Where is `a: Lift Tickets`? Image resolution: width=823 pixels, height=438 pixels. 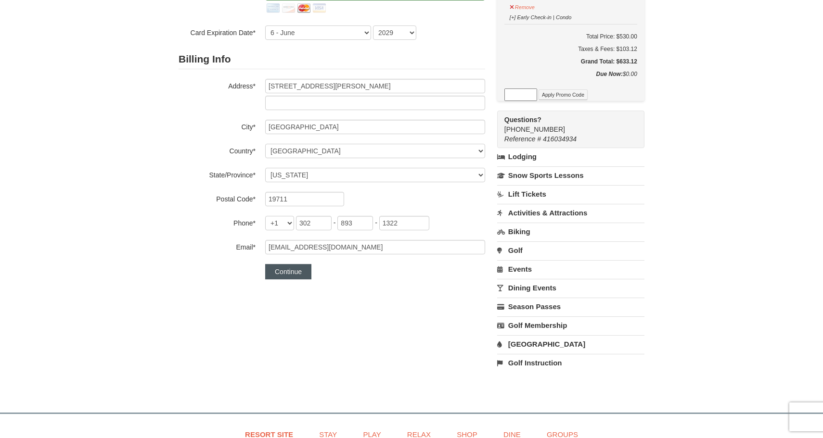 a: Lift Tickets is located at coordinates (571, 194).